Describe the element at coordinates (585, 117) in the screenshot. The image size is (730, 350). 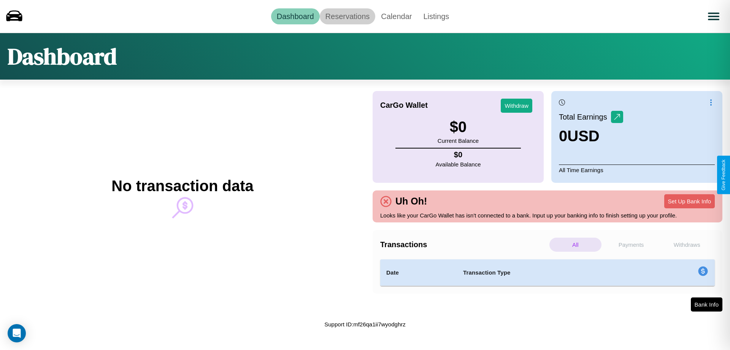
I see `p: Total Earnings` at that location.